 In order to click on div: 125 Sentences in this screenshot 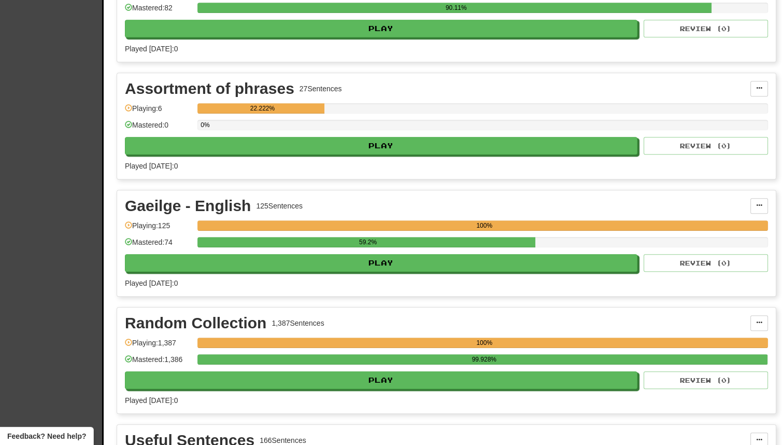, I will do `click(279, 206)`.